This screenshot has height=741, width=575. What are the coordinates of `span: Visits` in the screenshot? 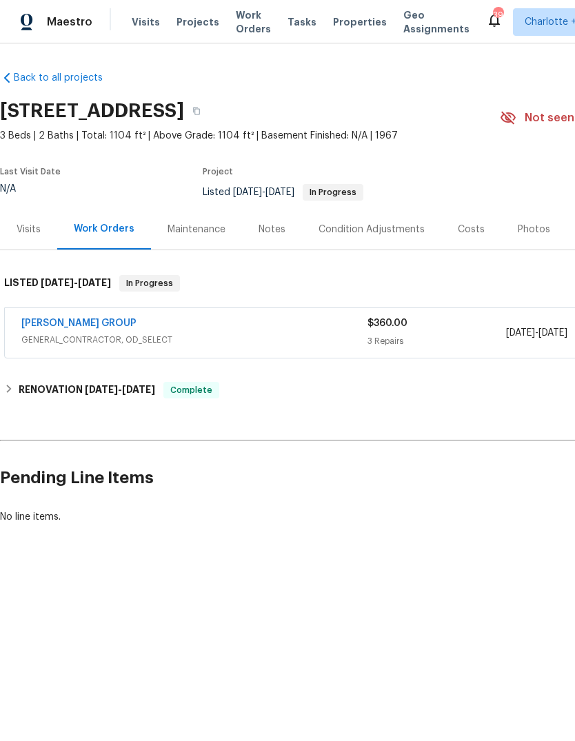 It's located at (145, 22).